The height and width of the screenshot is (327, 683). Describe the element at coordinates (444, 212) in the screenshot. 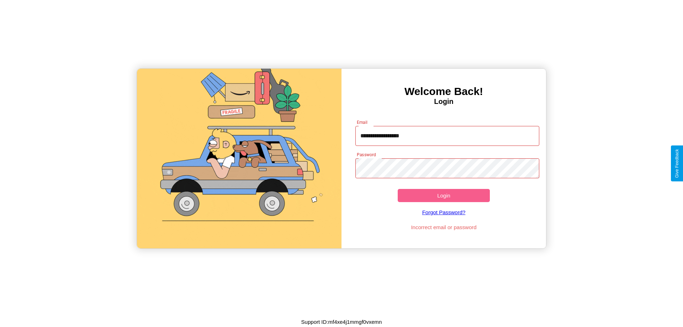

I see `a: Forgot Password?` at that location.